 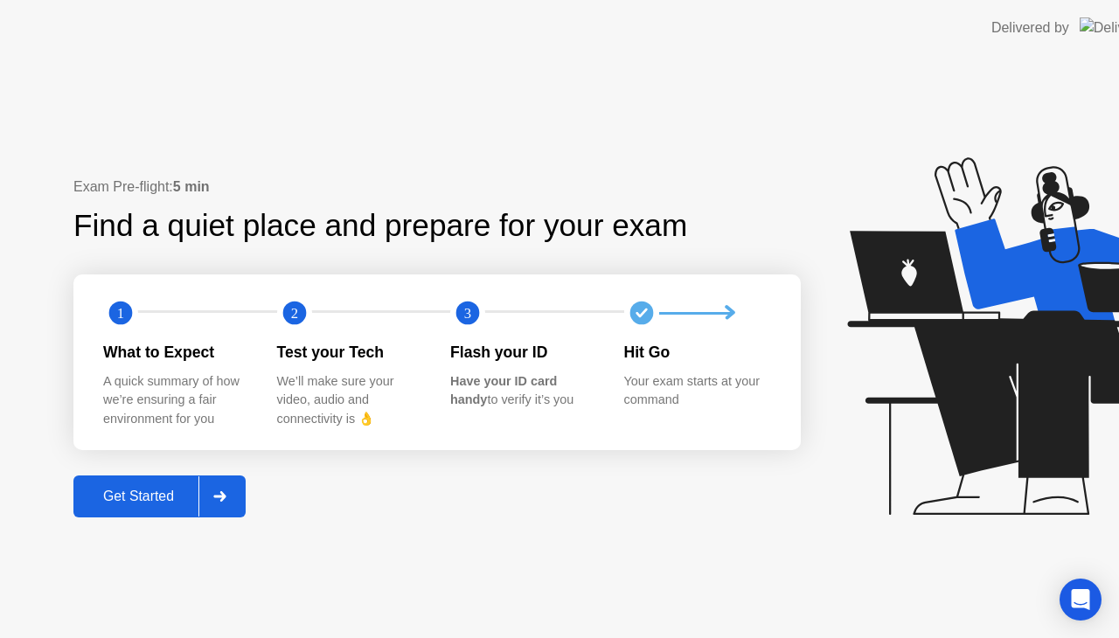 What do you see at coordinates (697, 391) in the screenshot?
I see `div: Your exam starts at your command` at bounding box center [697, 391].